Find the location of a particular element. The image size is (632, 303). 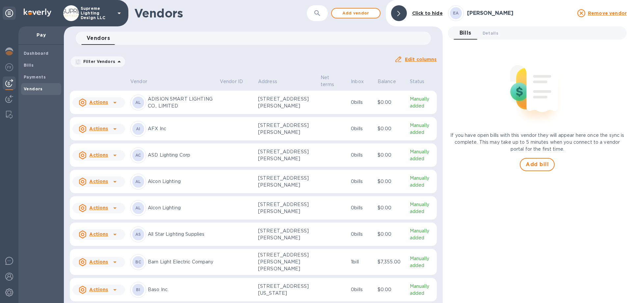

img: Logo is located at coordinates (38, 13).